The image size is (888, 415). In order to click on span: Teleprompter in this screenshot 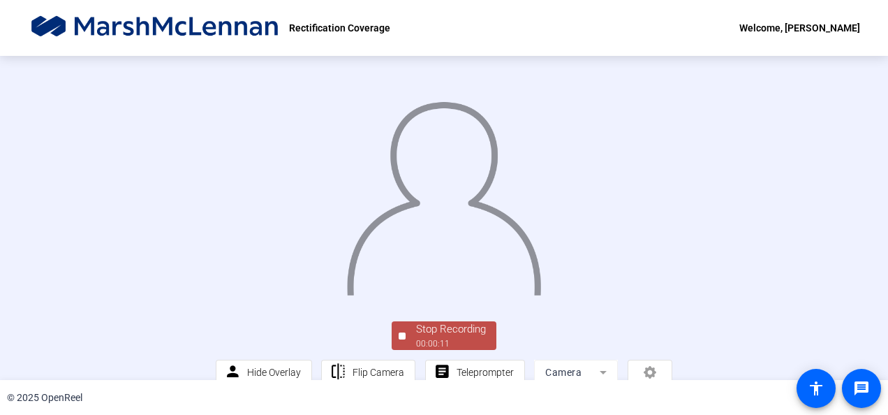, I will do `click(485, 372)`.